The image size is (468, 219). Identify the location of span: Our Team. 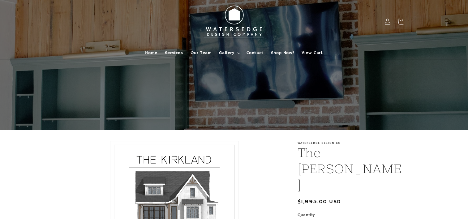
(201, 53).